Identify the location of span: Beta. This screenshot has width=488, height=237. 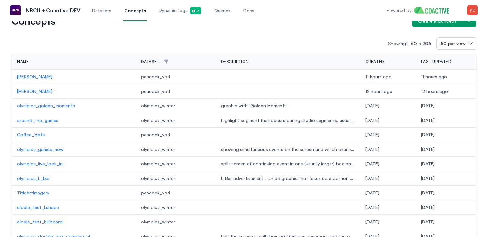
(196, 11).